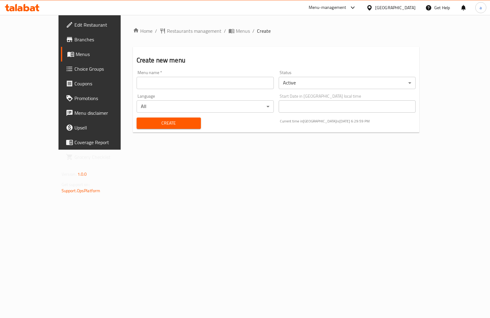  Describe the element at coordinates (205, 83) in the screenshot. I see `input: Please enter Menu name` at that location.